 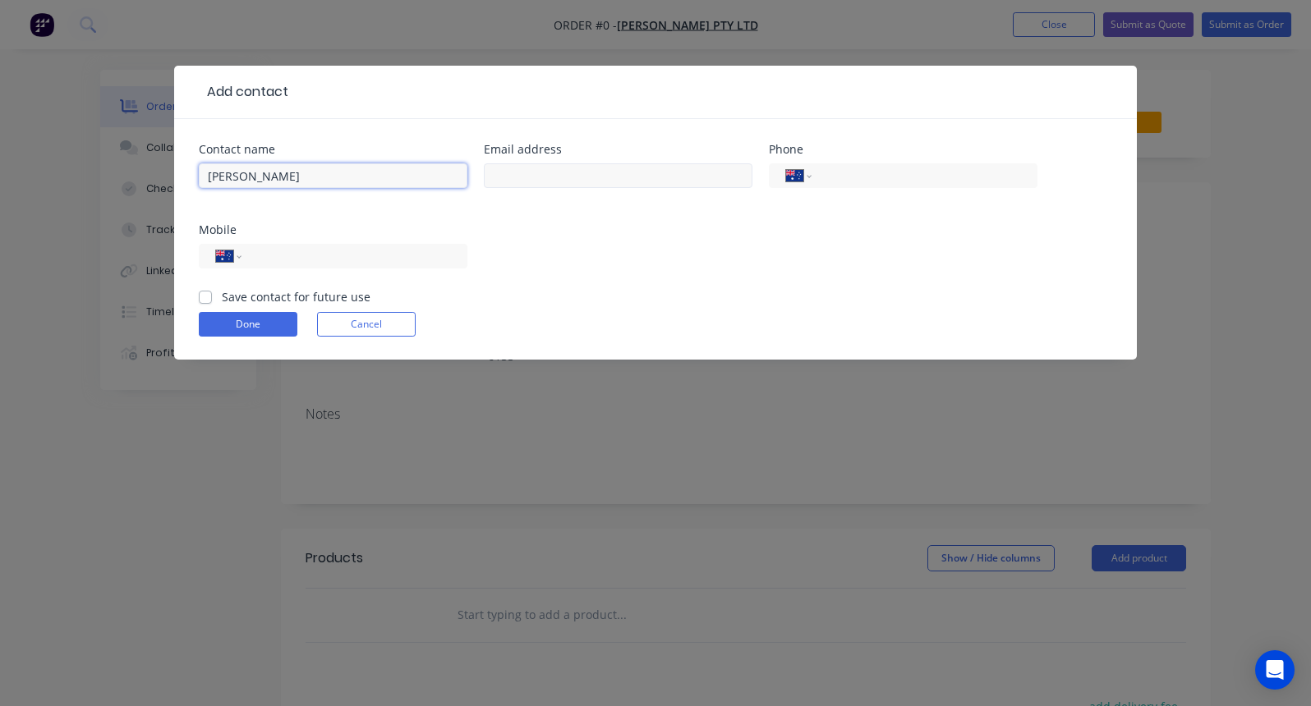 What do you see at coordinates (296, 296) in the screenshot?
I see `label: Save contact for future use` at bounding box center [296, 296].